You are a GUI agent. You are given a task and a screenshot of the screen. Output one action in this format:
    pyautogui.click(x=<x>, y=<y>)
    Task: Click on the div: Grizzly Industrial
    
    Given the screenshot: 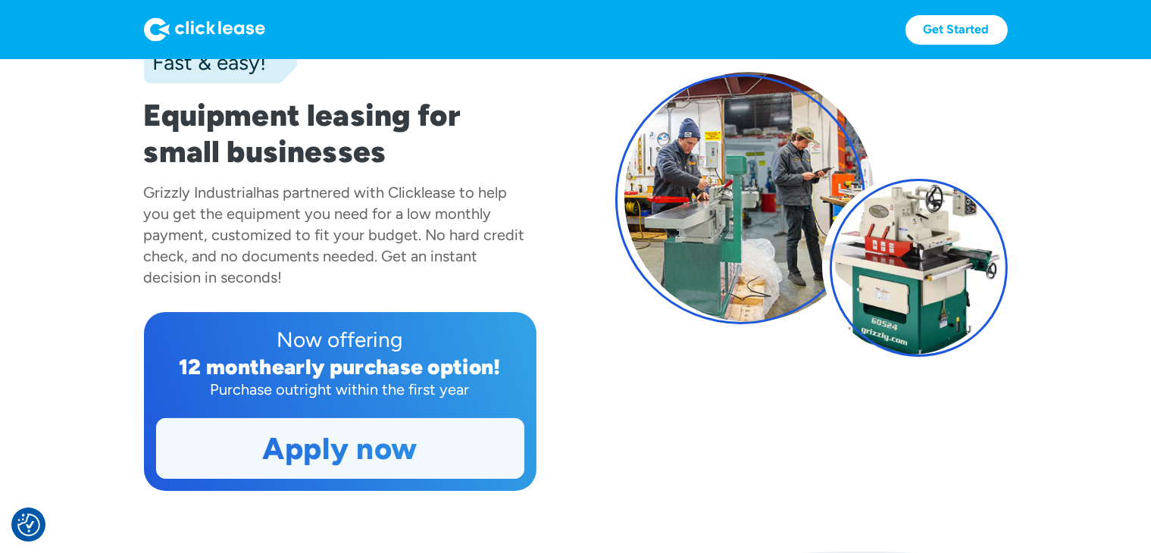 What is the action you would take?
    pyautogui.click(x=200, y=192)
    